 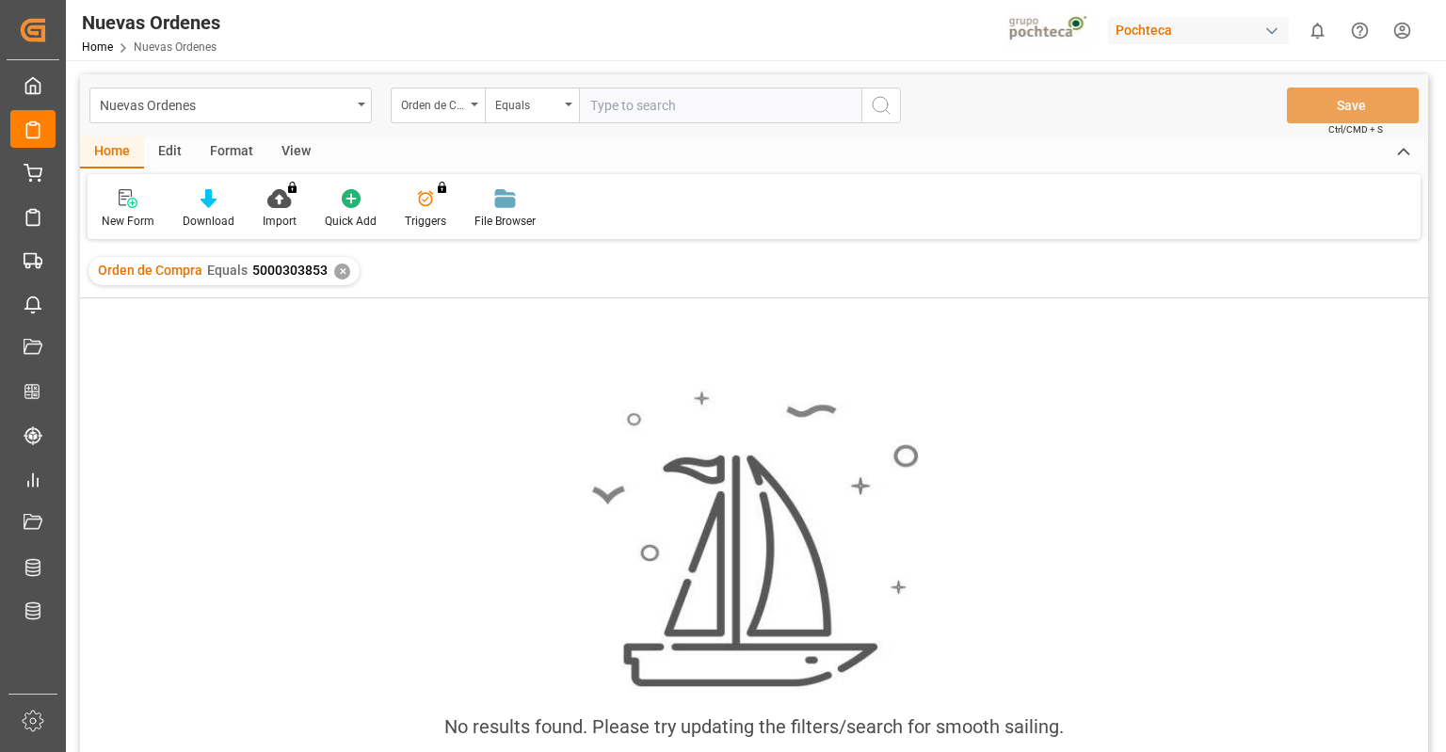 I want to click on img: smooth_sailing.jpeg, so click(x=754, y=539).